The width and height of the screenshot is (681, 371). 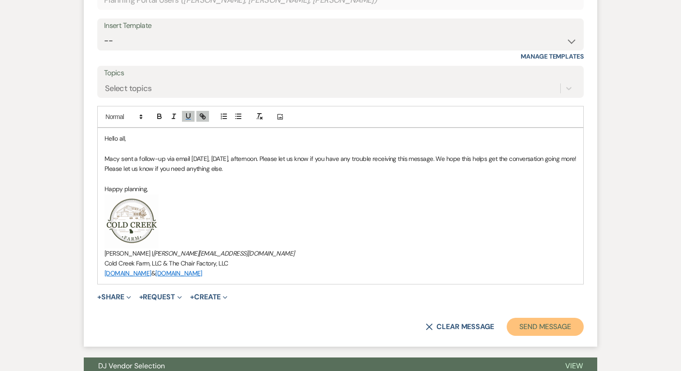 What do you see at coordinates (460, 327) in the screenshot?
I see `button: Clear message` at bounding box center [460, 327].